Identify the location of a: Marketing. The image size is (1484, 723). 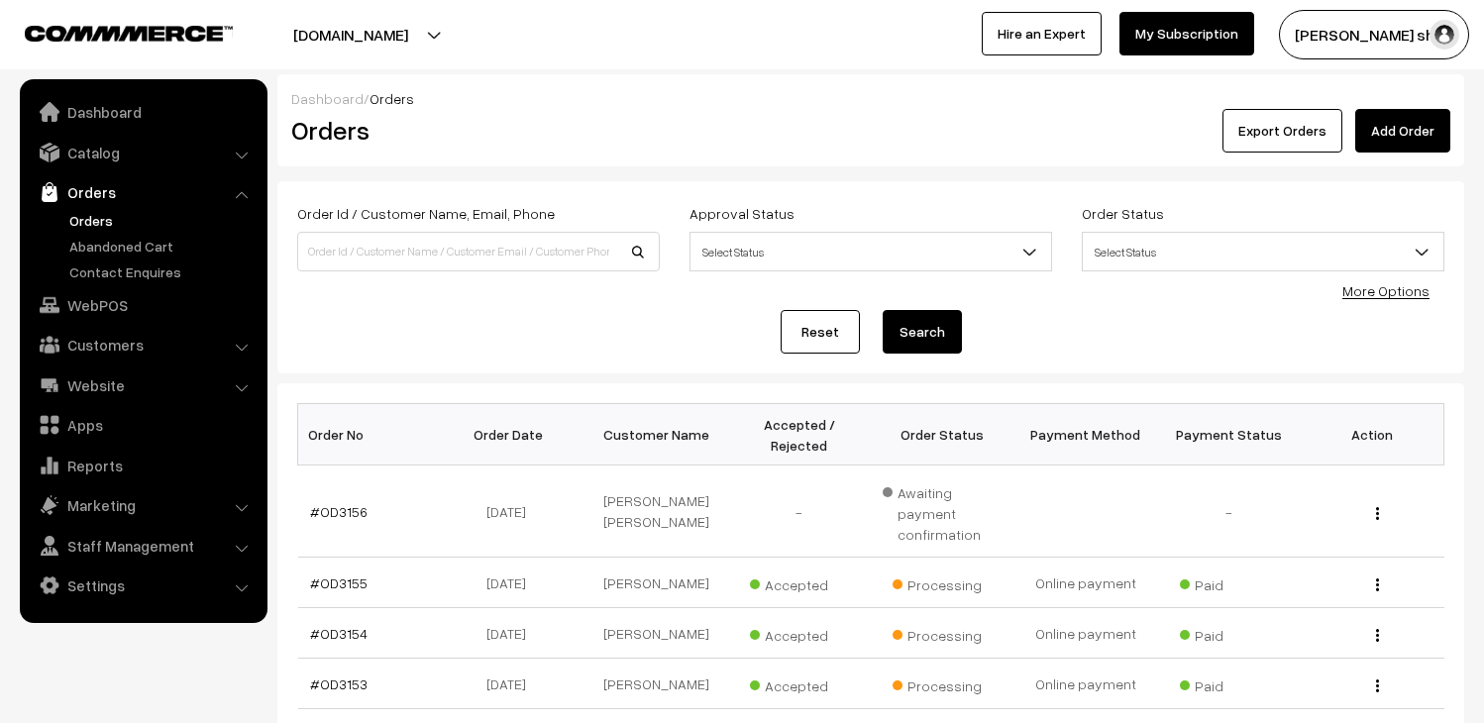
(143, 505).